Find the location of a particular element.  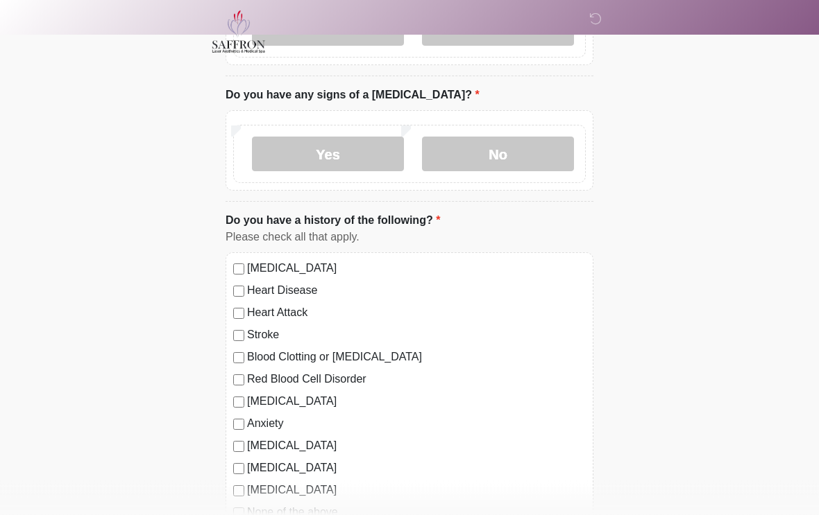

input: Red Blood Cell Disorder is located at coordinates (239, 381).